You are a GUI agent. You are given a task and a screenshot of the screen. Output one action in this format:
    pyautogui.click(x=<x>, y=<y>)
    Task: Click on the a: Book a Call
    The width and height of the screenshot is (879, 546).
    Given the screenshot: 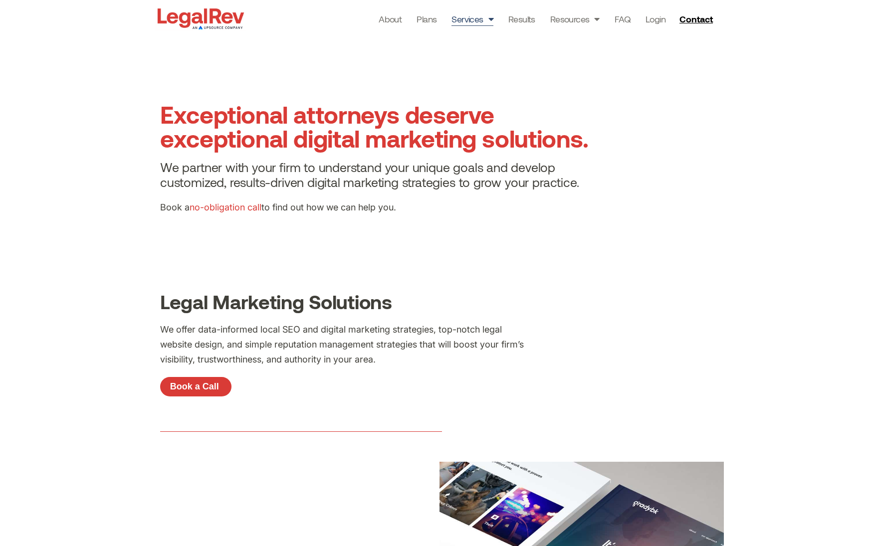 What is the action you would take?
    pyautogui.click(x=196, y=387)
    